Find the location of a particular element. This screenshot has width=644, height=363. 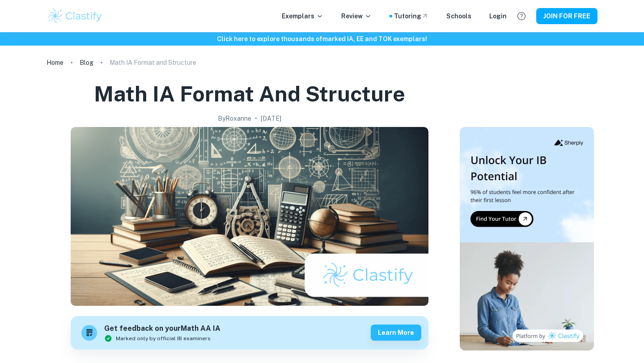

div: Login is located at coordinates (498, 16).